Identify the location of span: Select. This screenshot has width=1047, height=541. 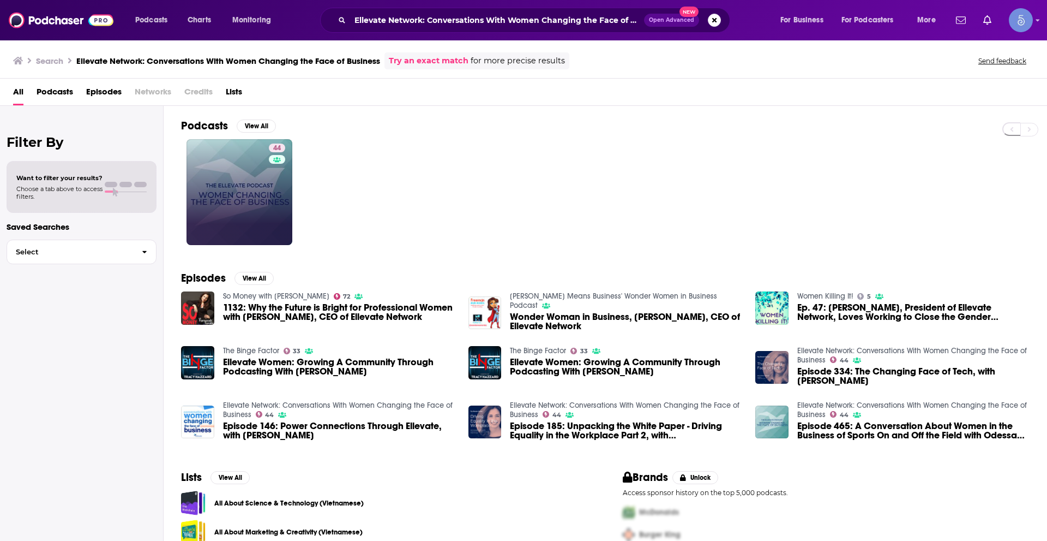
(70, 251).